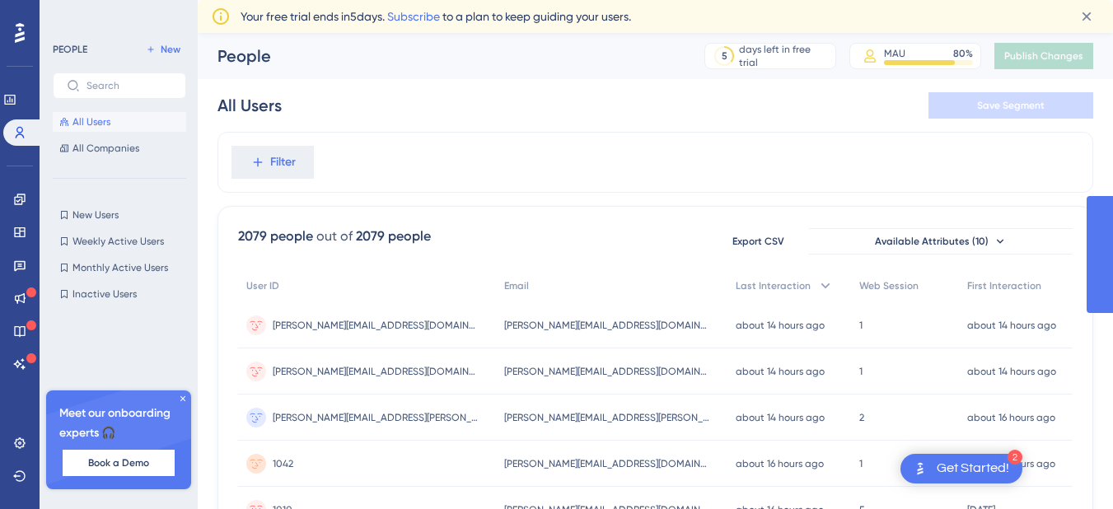 This screenshot has width=1113, height=509. What do you see at coordinates (163, 49) in the screenshot?
I see `button: New` at bounding box center [163, 49].